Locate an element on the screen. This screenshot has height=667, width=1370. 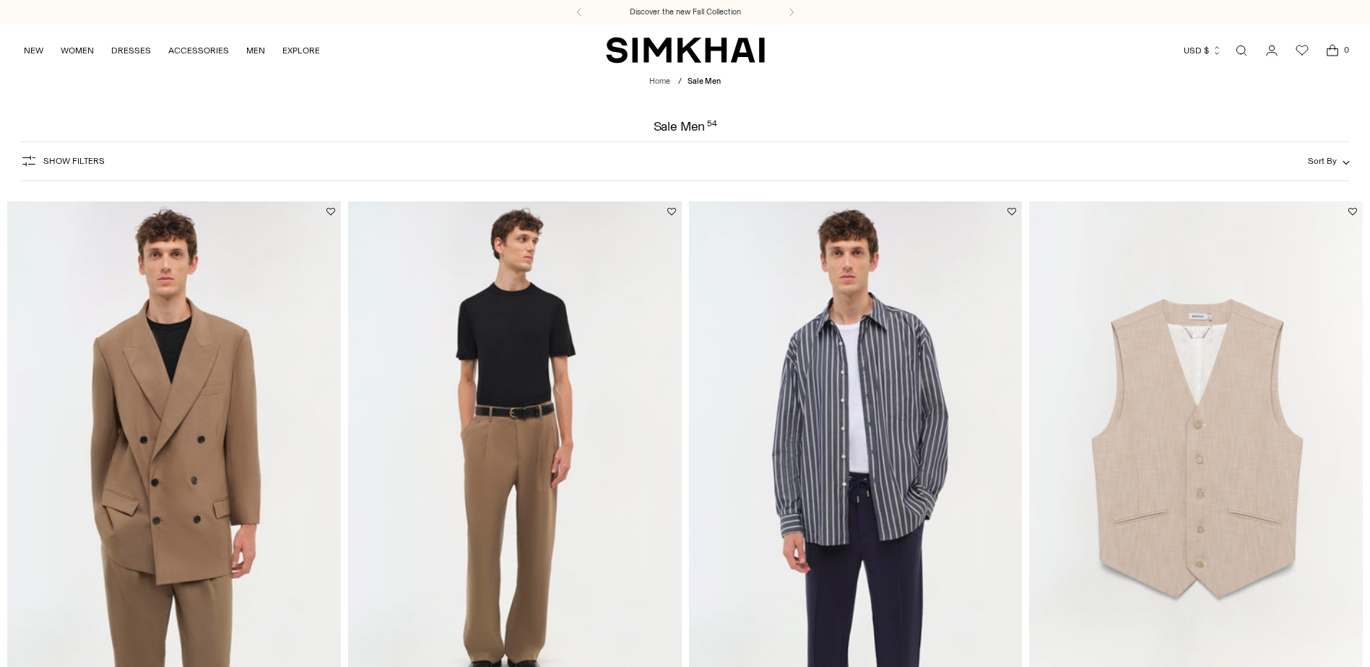
a: Discover the new Fall Collection is located at coordinates (685, 12).